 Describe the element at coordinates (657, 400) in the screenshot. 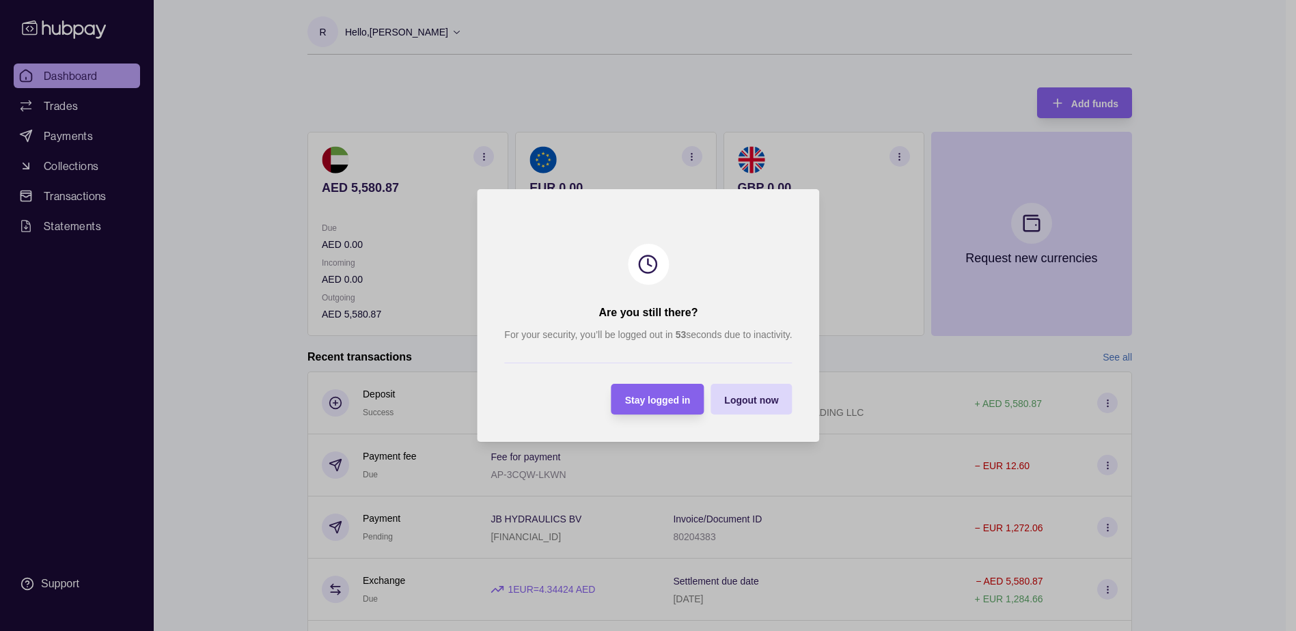

I see `span: Stay logged in` at that location.